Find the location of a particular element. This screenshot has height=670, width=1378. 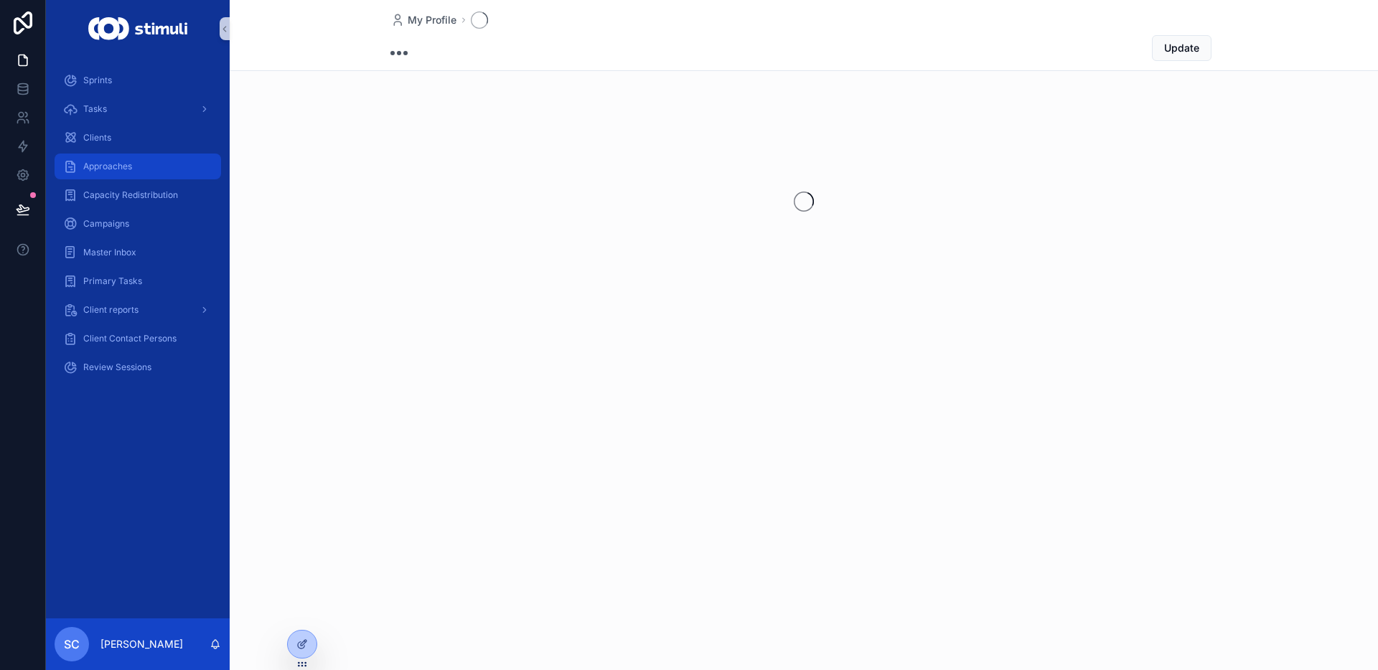

a: Client reports is located at coordinates (138, 310).